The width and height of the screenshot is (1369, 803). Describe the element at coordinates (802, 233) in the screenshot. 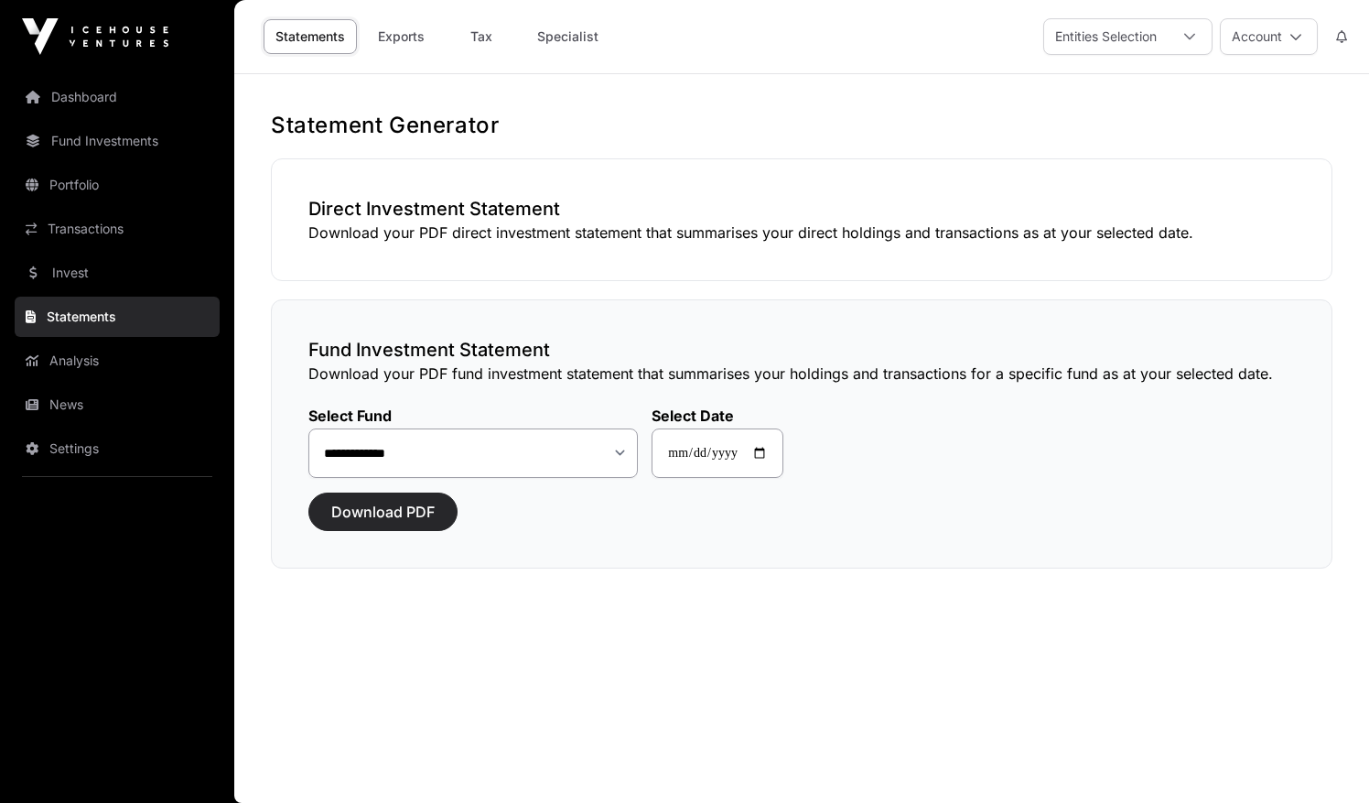

I see `p: Download your PDF direct investment statement that summarises your direct holdings and transactio...` at that location.